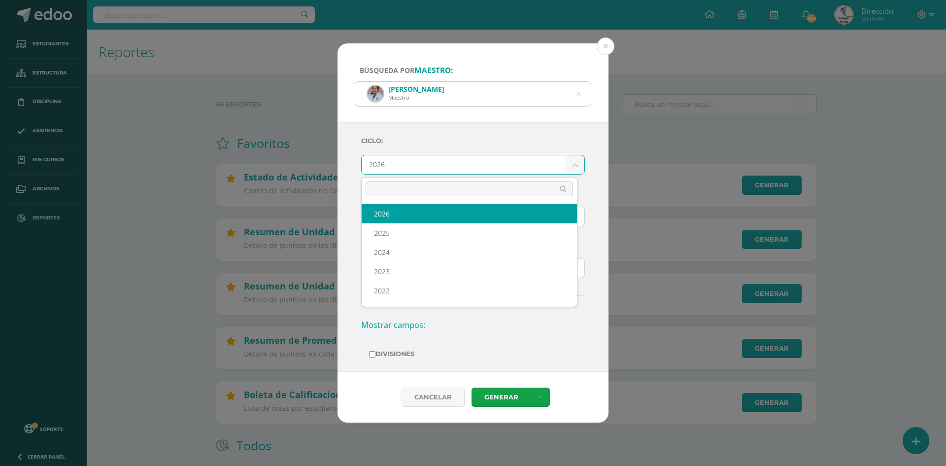  I want to click on div: 2022, so click(469, 290).